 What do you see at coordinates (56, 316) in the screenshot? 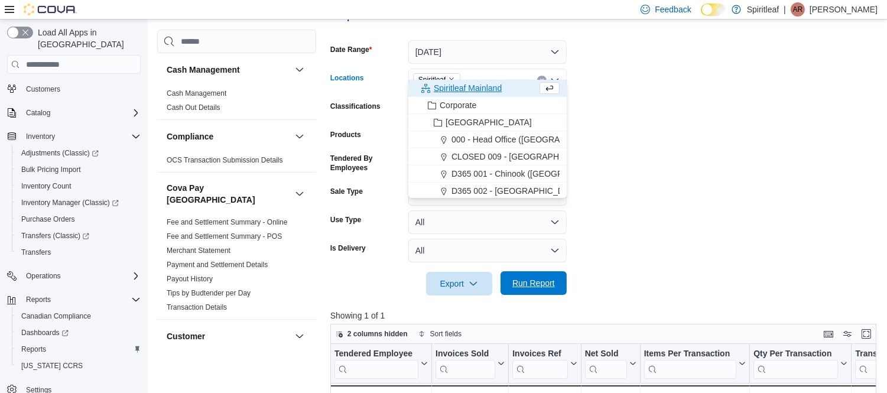
I see `a: Canadian Compliance` at bounding box center [56, 316].